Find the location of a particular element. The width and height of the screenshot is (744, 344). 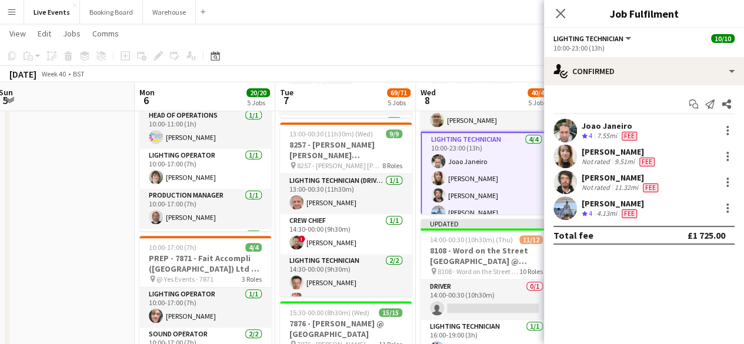

span: Jobs is located at coordinates (72, 34).